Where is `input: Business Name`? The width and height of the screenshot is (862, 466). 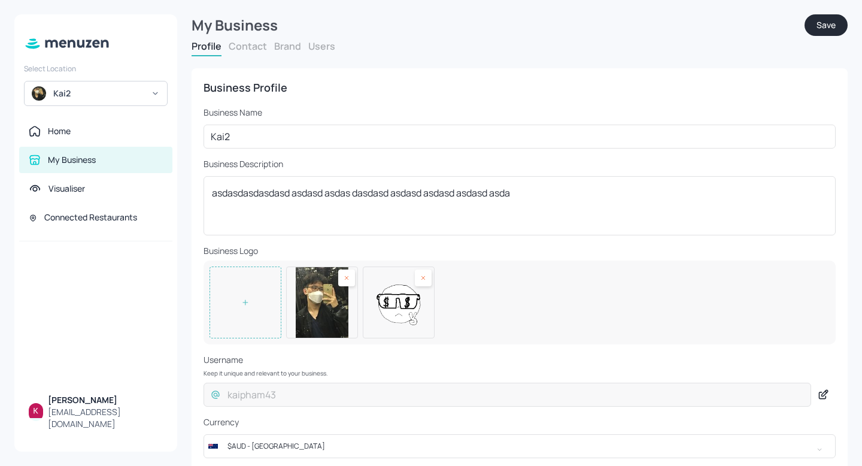 input: Business Name is located at coordinates (520, 137).